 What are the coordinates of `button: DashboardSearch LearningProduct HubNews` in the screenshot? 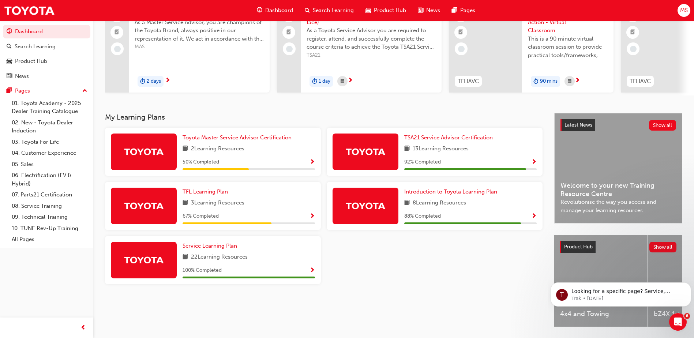 It's located at (46, 54).